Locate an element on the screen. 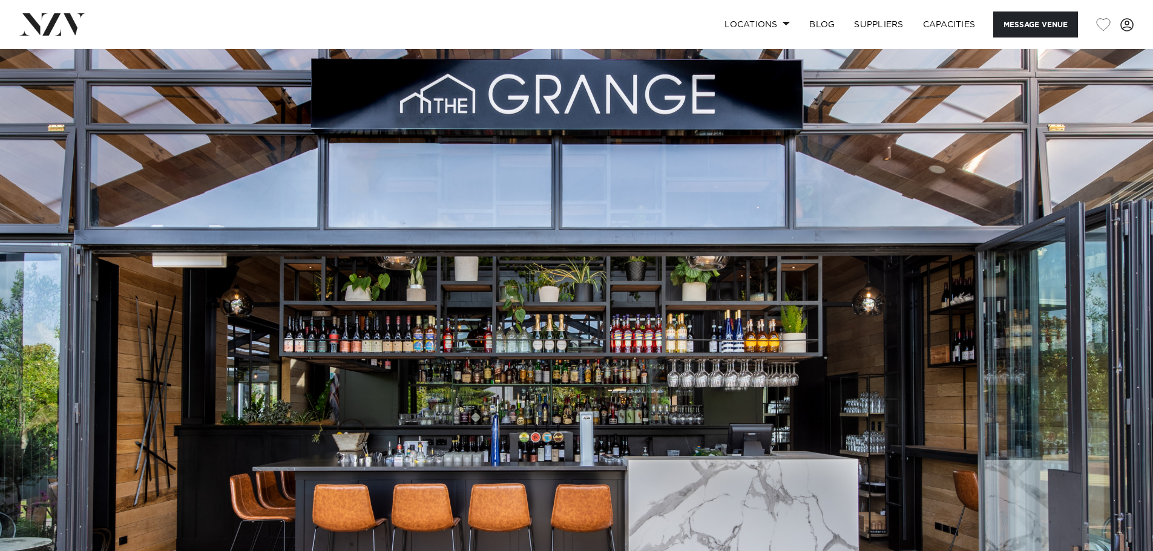  a: Locations is located at coordinates (757, 24).